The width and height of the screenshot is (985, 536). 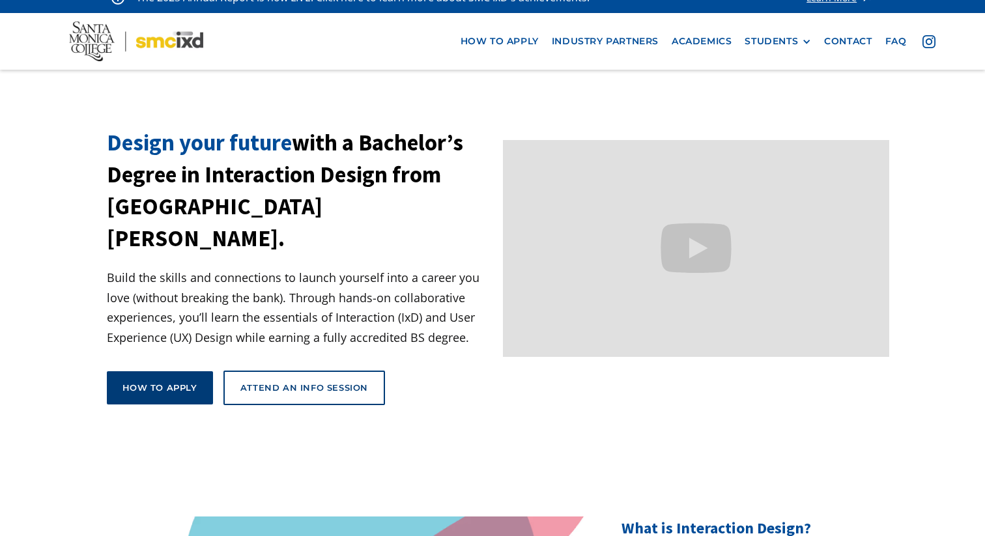 What do you see at coordinates (160, 388) in the screenshot?
I see `a: How to apply` at bounding box center [160, 388].